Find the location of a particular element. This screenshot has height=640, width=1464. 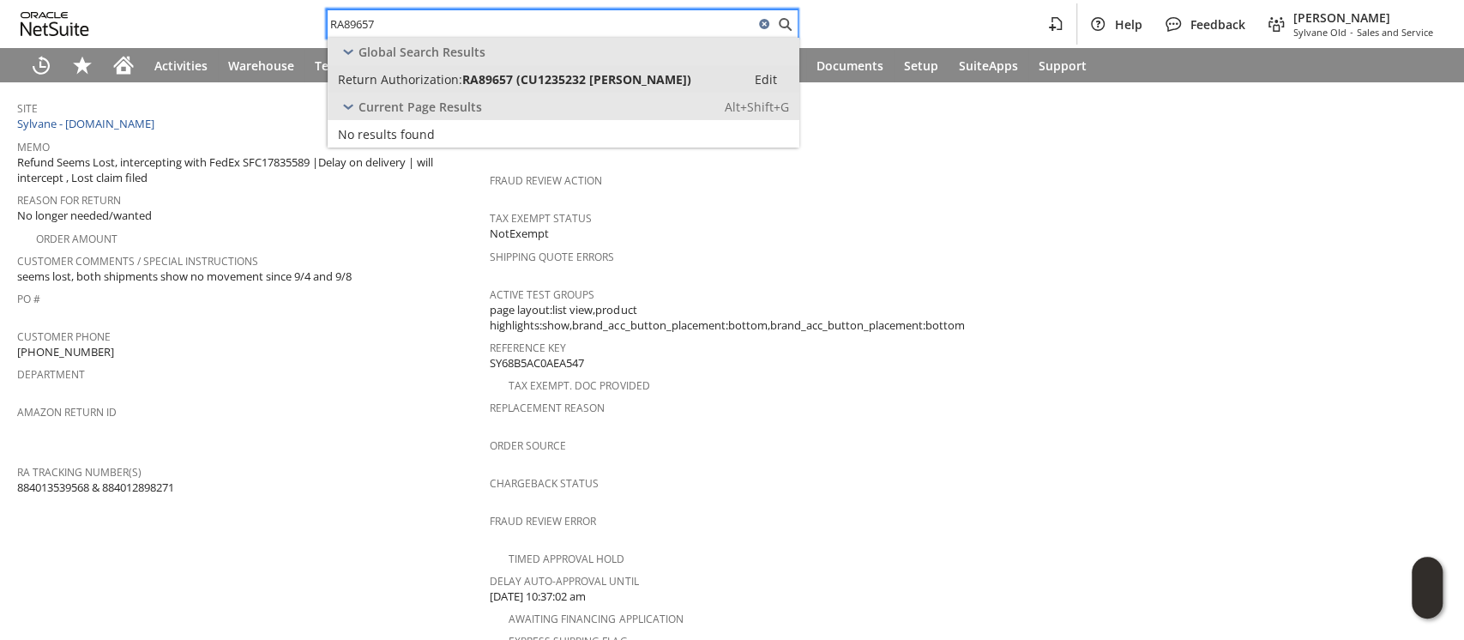

a: Department is located at coordinates (51, 374).